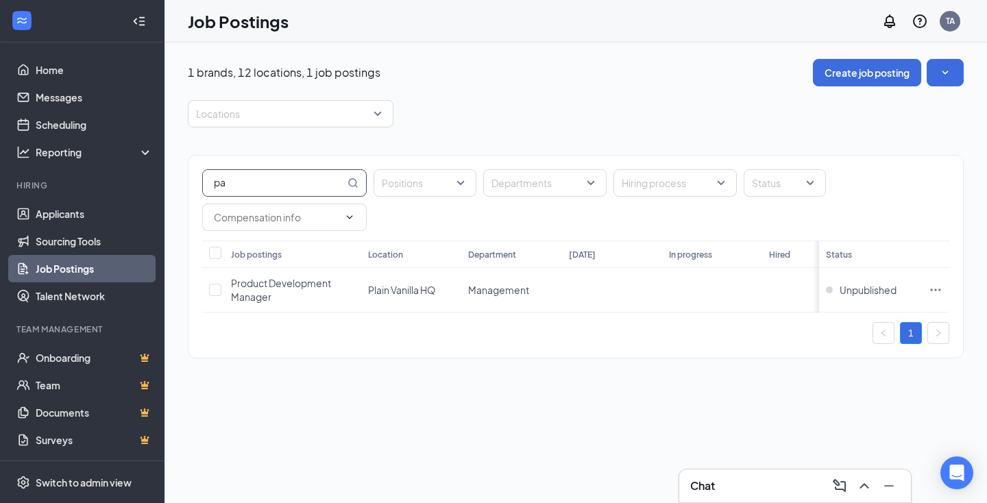  Describe the element at coordinates (950, 21) in the screenshot. I see `div: TA` at that location.